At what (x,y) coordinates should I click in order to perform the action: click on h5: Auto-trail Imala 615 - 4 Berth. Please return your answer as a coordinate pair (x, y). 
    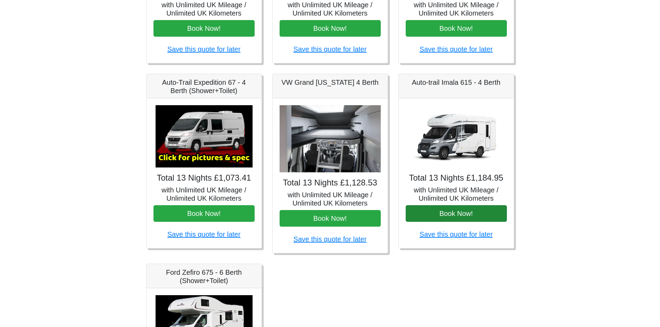
    Looking at the image, I should click on (456, 82).